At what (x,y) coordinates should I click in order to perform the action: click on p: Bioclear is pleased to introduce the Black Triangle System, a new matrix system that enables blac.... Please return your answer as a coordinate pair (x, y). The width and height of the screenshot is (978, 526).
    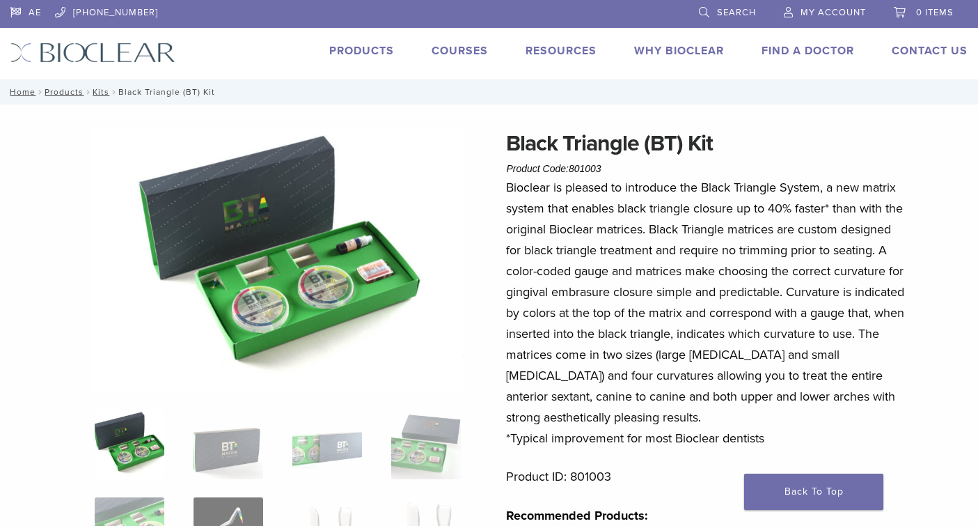
    Looking at the image, I should click on (705, 313).